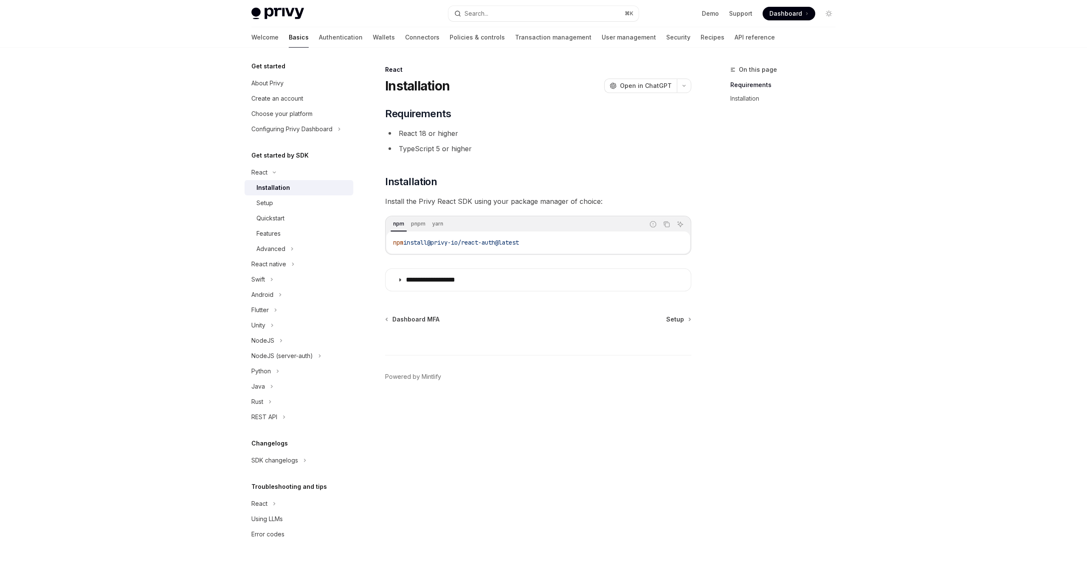 The width and height of the screenshot is (1087, 564). Describe the element at coordinates (553, 37) in the screenshot. I see `a: Transaction management` at that location.